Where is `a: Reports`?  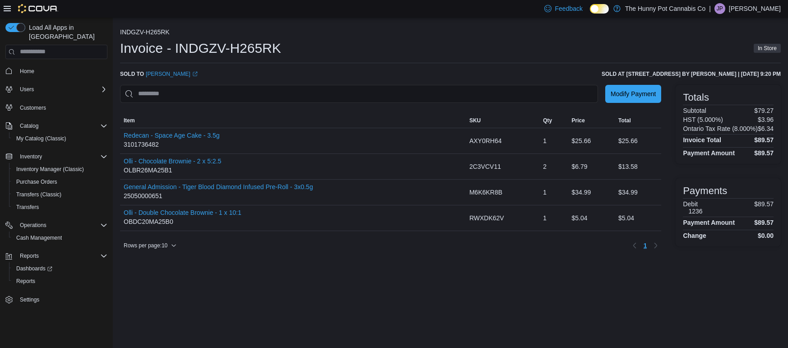
a: Reports is located at coordinates (26, 281).